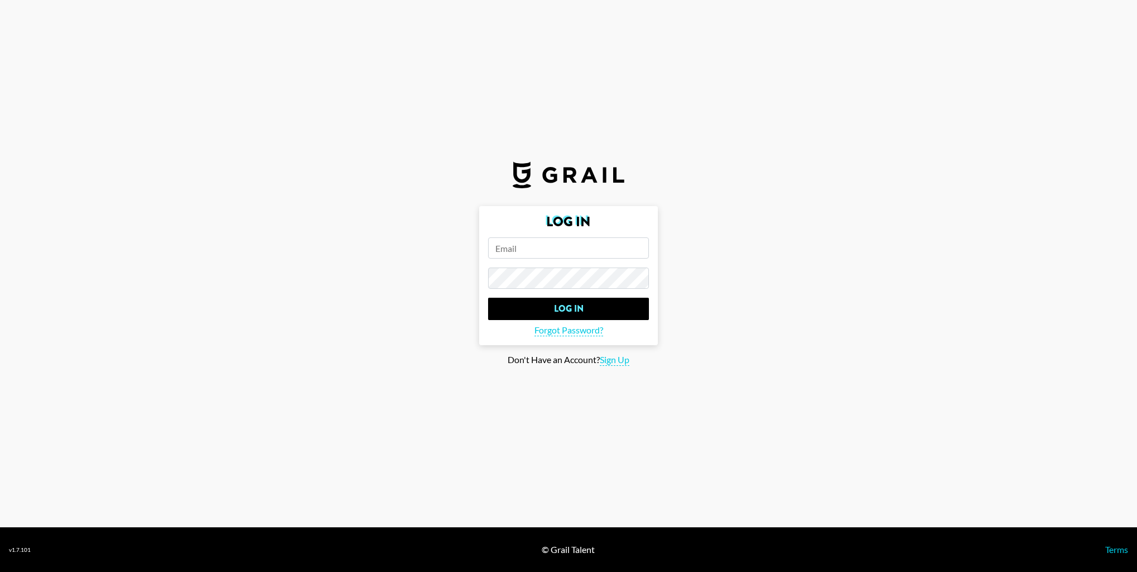 This screenshot has width=1137, height=572. What do you see at coordinates (568, 175) in the screenshot?
I see `img: Grail Talent Logo` at bounding box center [568, 175].